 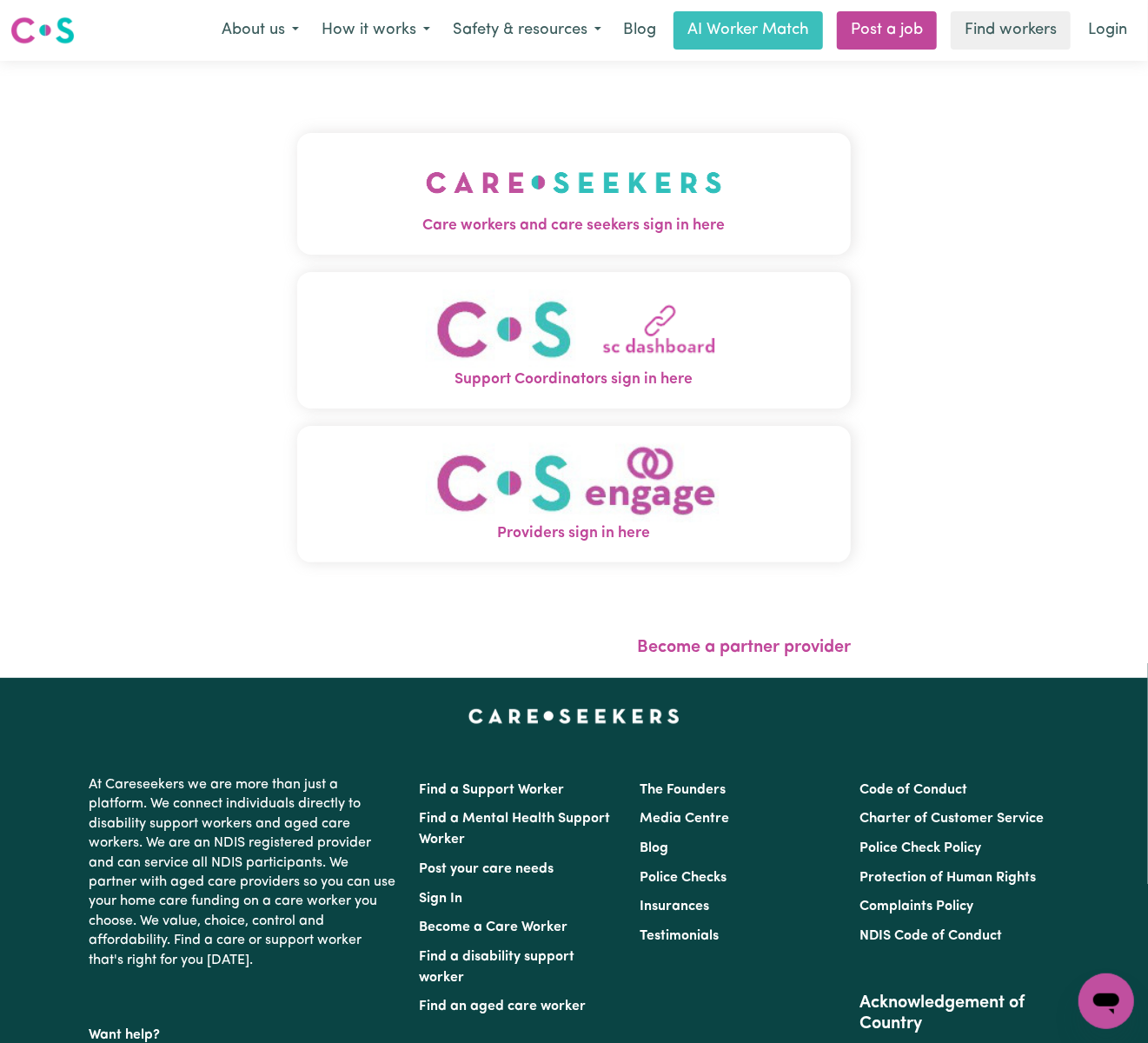 I want to click on button: Support Coordinators sign in here, so click(x=573, y=340).